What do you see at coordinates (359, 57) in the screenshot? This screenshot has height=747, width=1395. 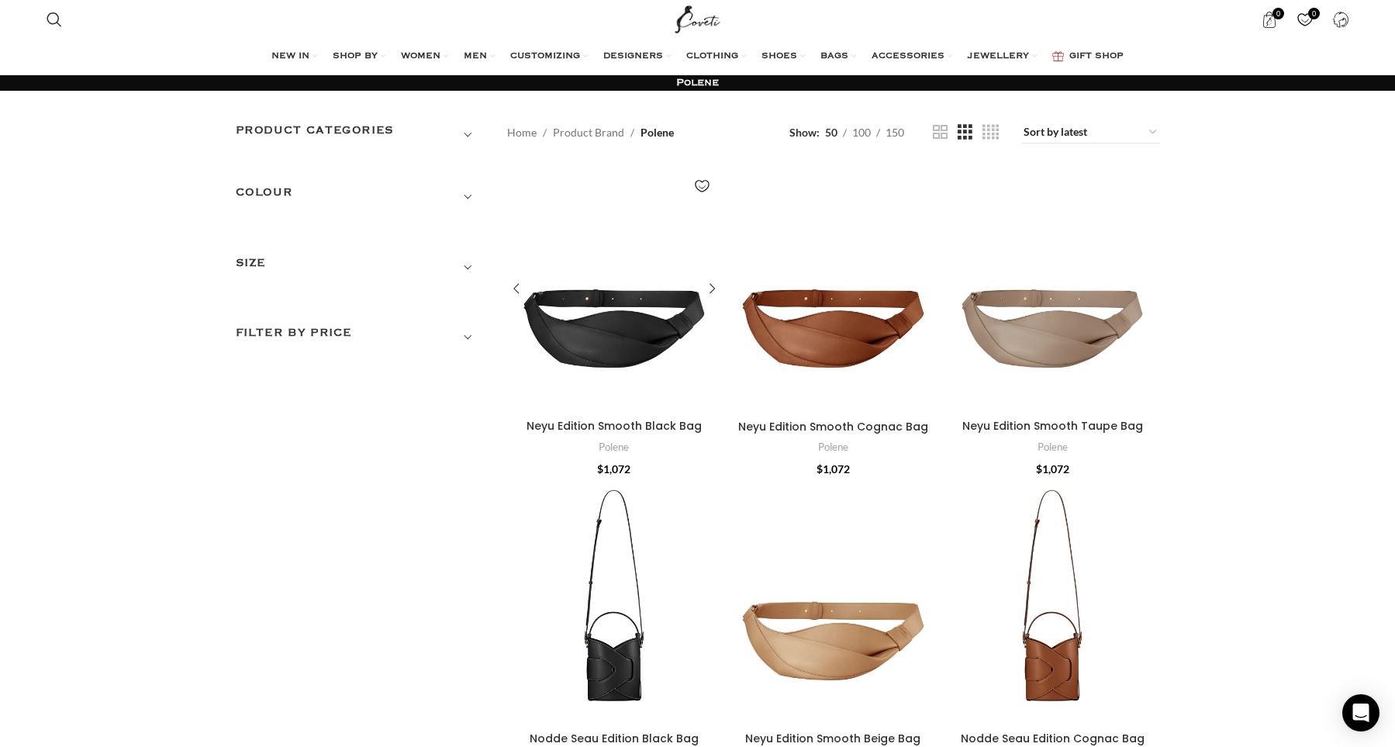 I see `a: SHOP BY` at bounding box center [359, 57].